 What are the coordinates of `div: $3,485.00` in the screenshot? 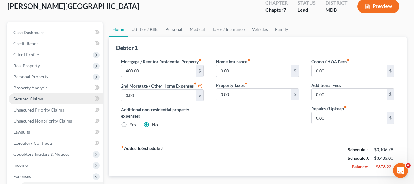 It's located at (384, 158).